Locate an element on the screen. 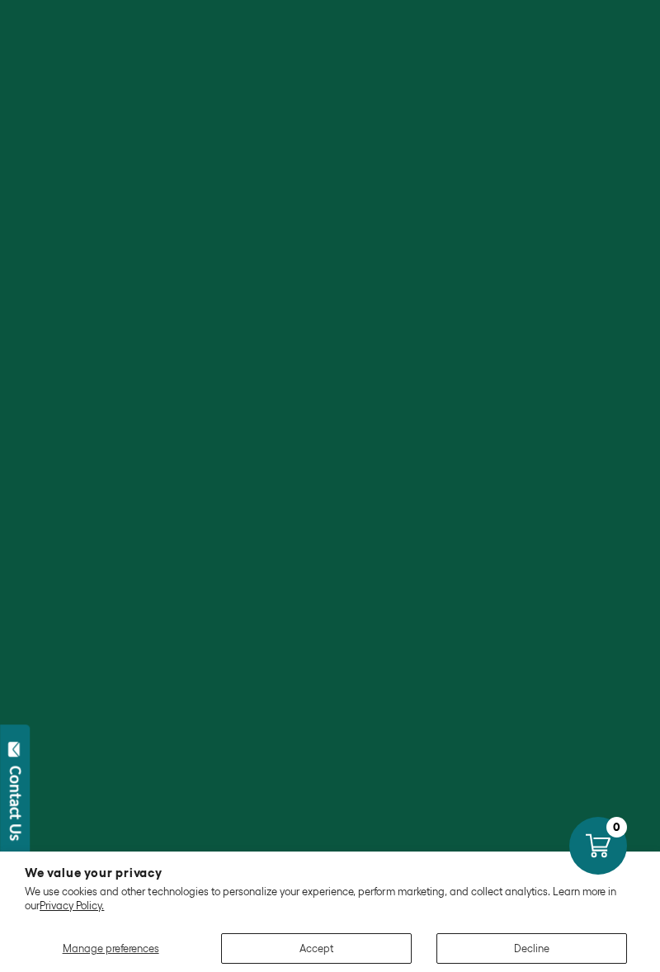 This screenshot has width=660, height=972. button: Decline is located at coordinates (531, 948).